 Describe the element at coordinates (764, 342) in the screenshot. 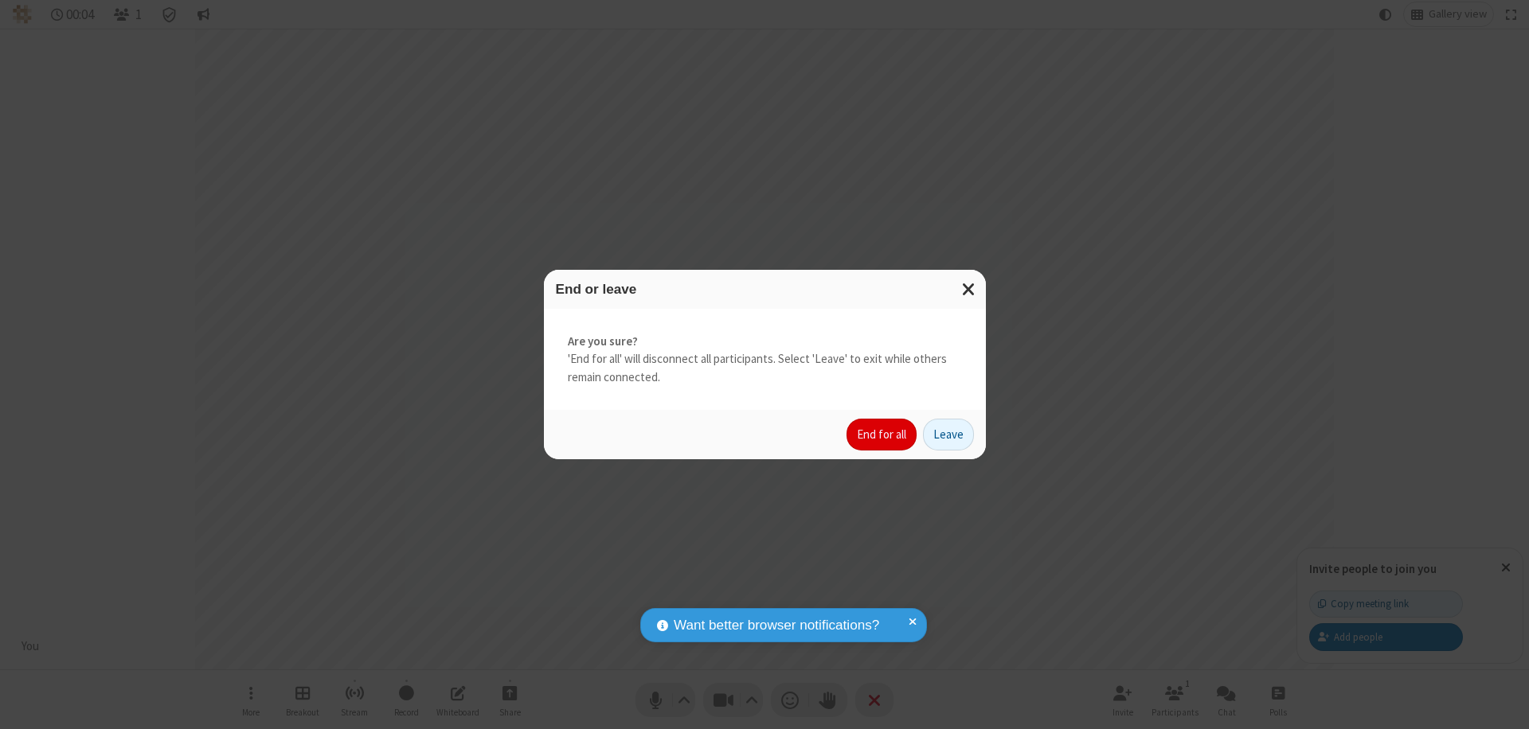

I see `strong: Are you sure?` at that location.